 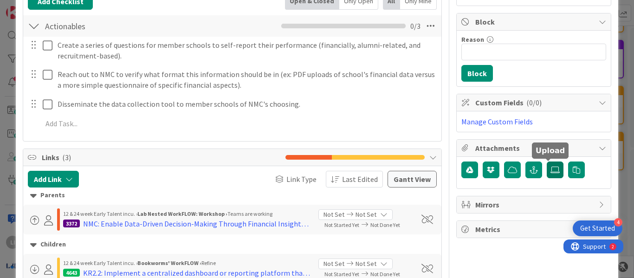 What do you see at coordinates (301, 179) in the screenshot?
I see `span: Link Type` at bounding box center [301, 179].